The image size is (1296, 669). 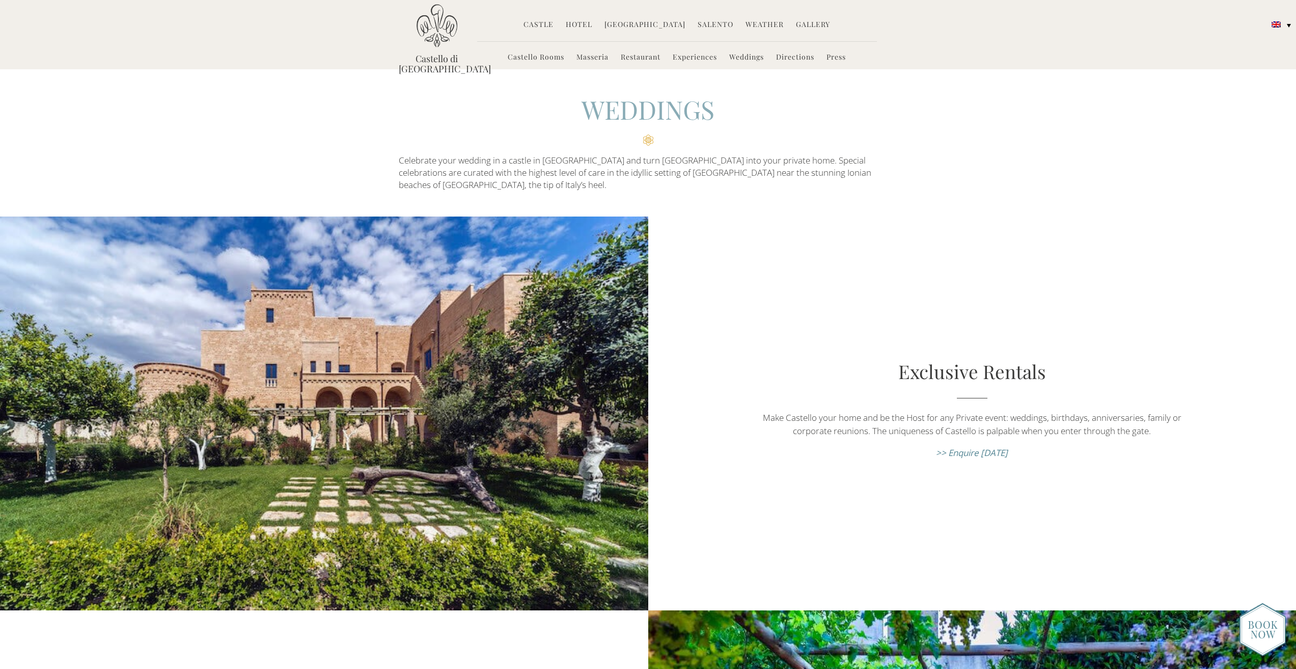 I want to click on h2: WEDDINGS, so click(x=648, y=119).